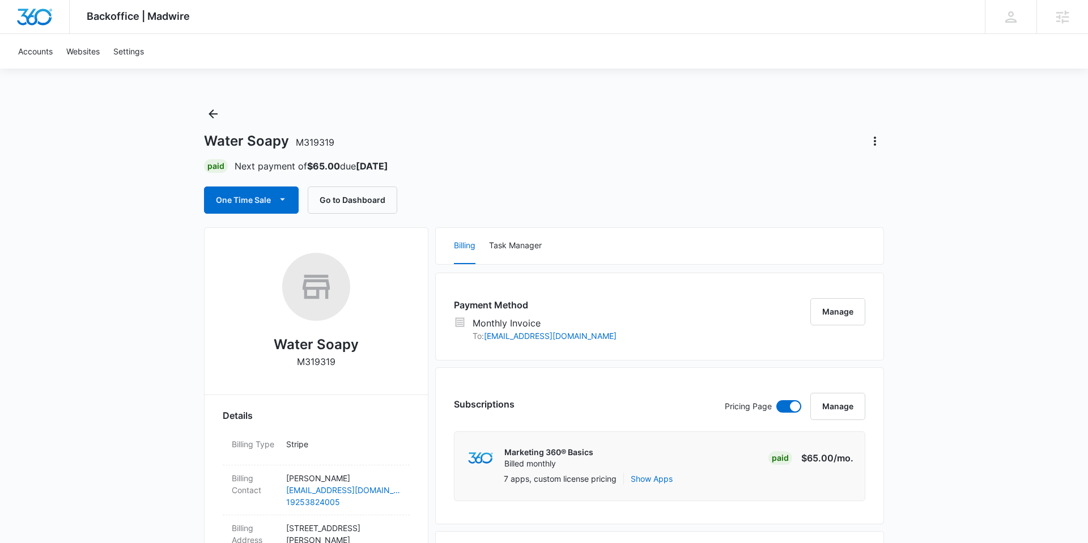 Image resolution: width=1088 pixels, height=543 pixels. What do you see at coordinates (560, 478) in the screenshot?
I see `p: 7 apps, custom license pricing` at bounding box center [560, 478].